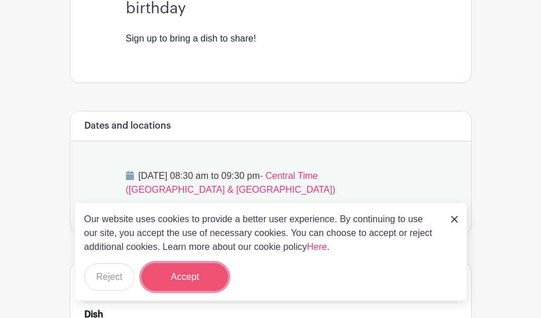  What do you see at coordinates (455, 220) in the screenshot?
I see `img: close_button-5f87c8562297e5c2d7936805f587ecaba9071eb48480494691a3f1689db116b3.svg` at bounding box center [455, 220].